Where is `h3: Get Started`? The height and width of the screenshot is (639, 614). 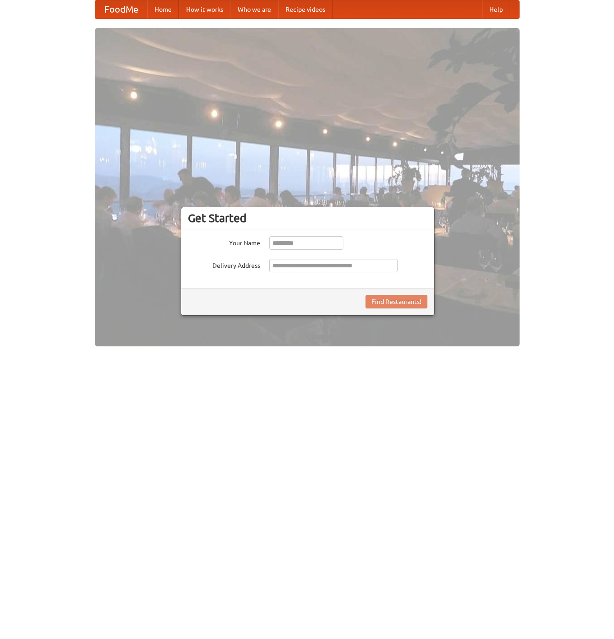
h3: Get Started is located at coordinates (308, 218).